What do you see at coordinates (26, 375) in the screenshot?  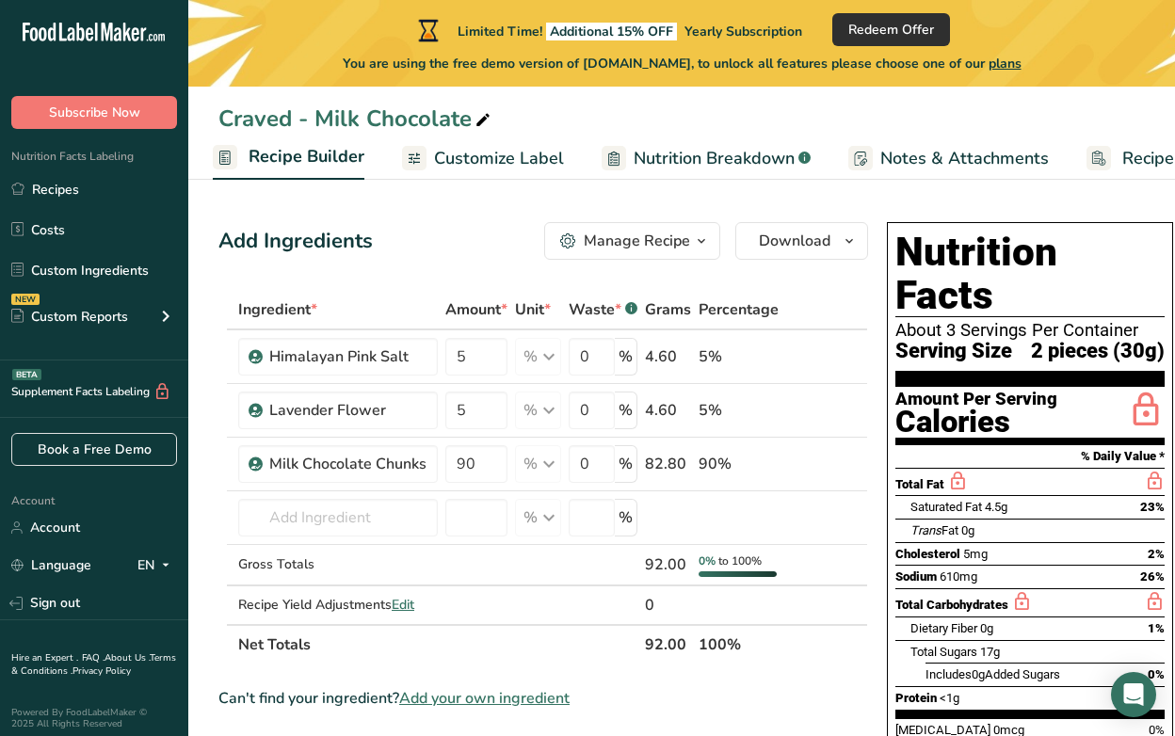 I see `div: BETA` at bounding box center [26, 375].